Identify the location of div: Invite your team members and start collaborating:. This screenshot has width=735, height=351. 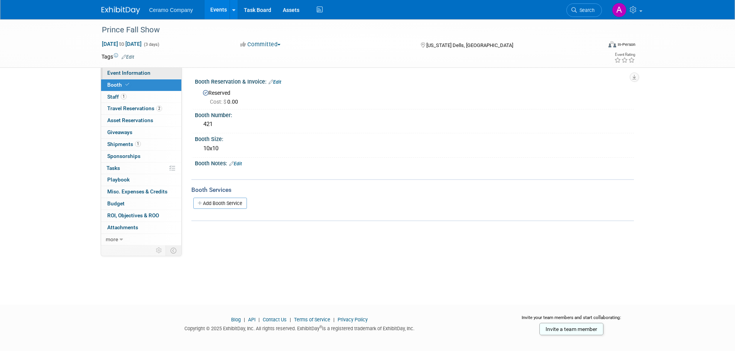
(571, 320).